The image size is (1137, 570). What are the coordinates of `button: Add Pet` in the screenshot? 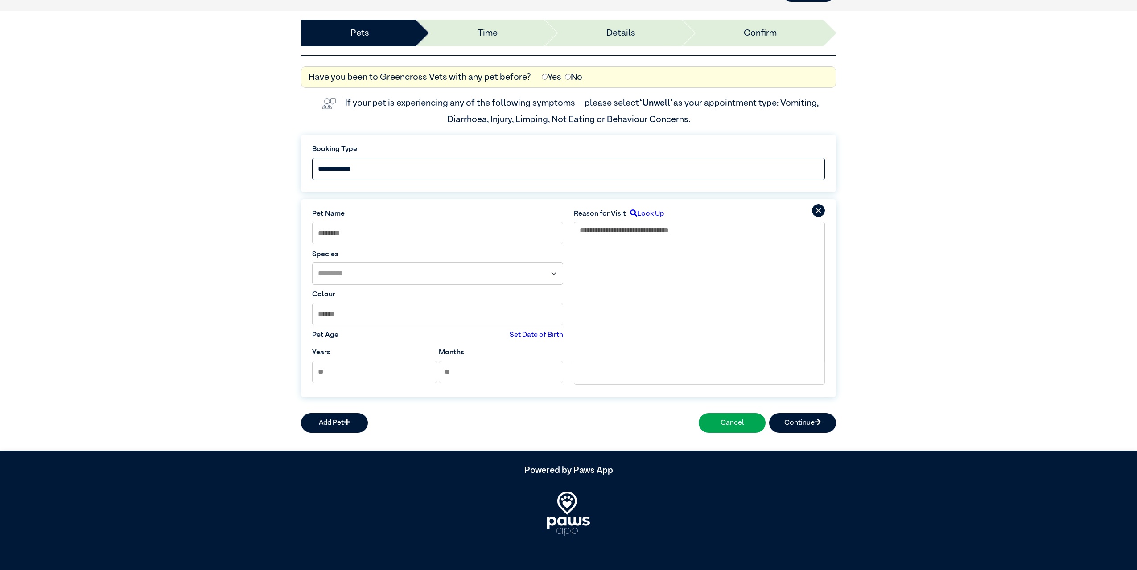 It's located at (334, 423).